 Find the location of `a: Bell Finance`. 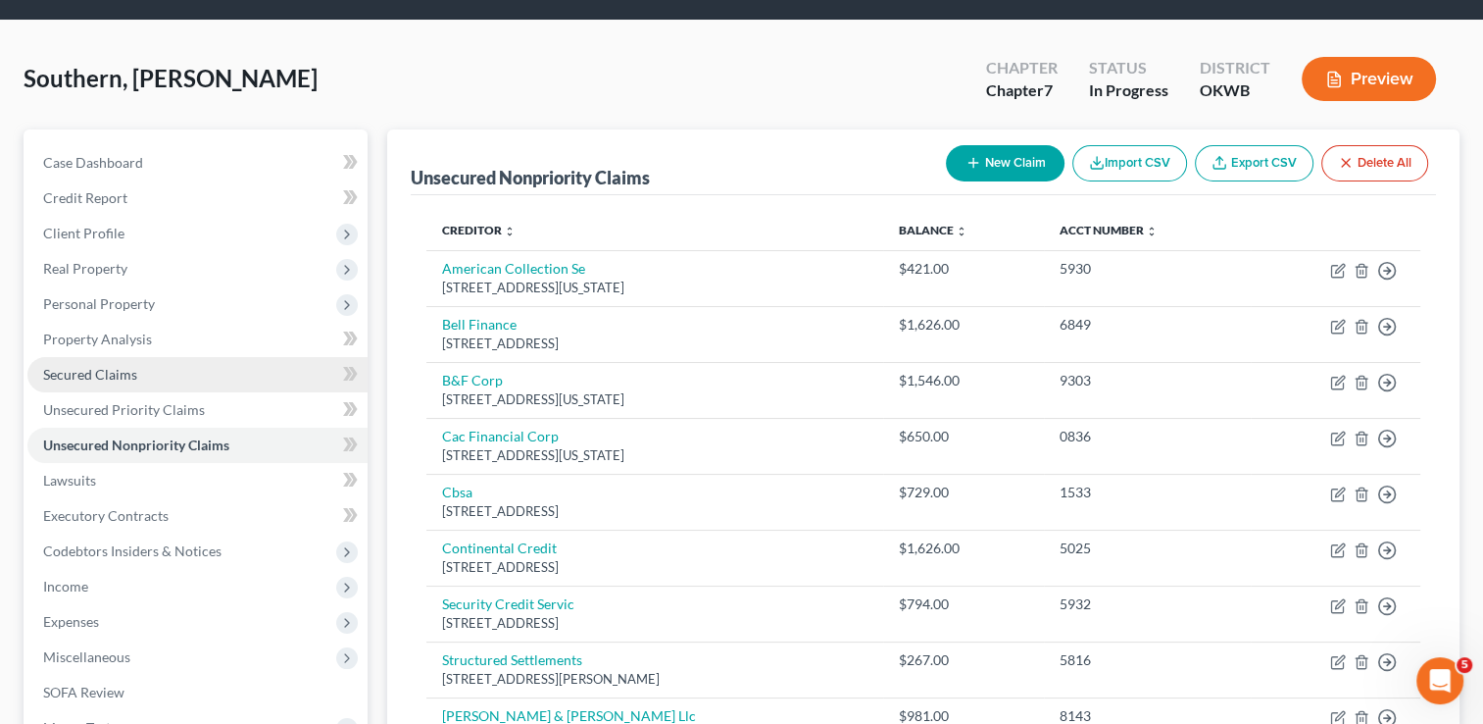

a: Bell Finance is located at coordinates (479, 324).